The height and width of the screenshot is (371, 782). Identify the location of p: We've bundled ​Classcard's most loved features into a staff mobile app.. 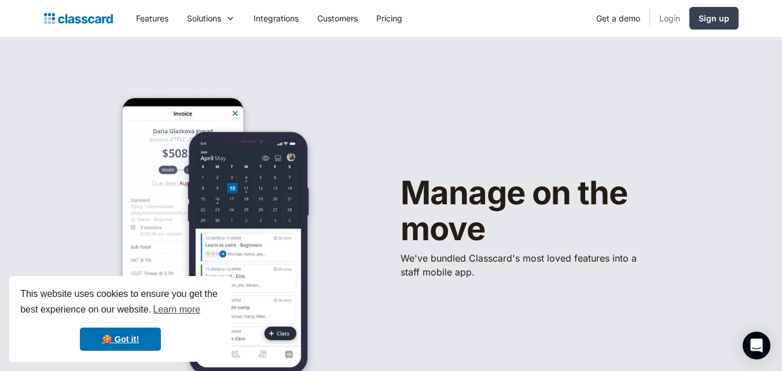
(522, 265).